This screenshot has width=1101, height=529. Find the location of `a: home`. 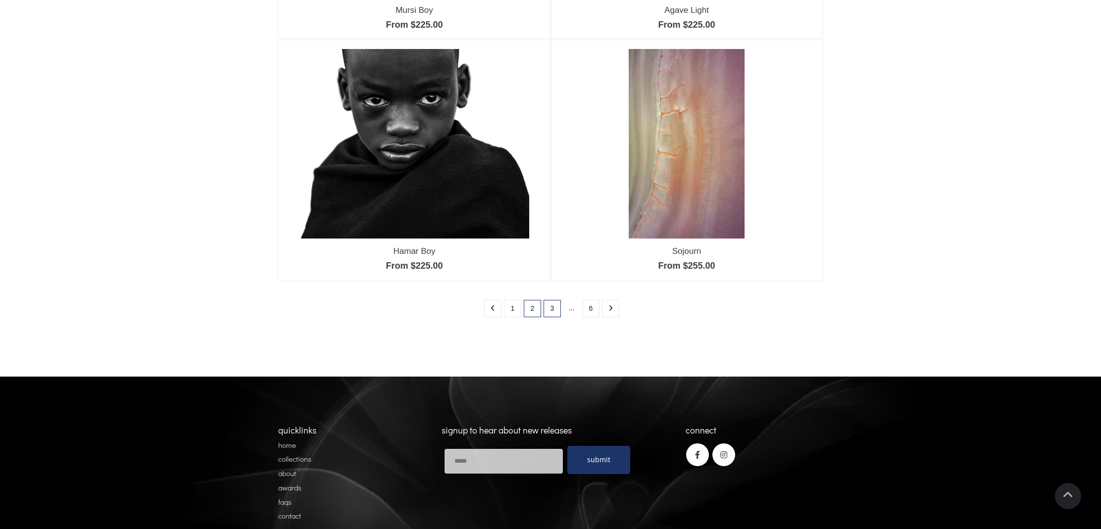

a: home is located at coordinates (287, 445).